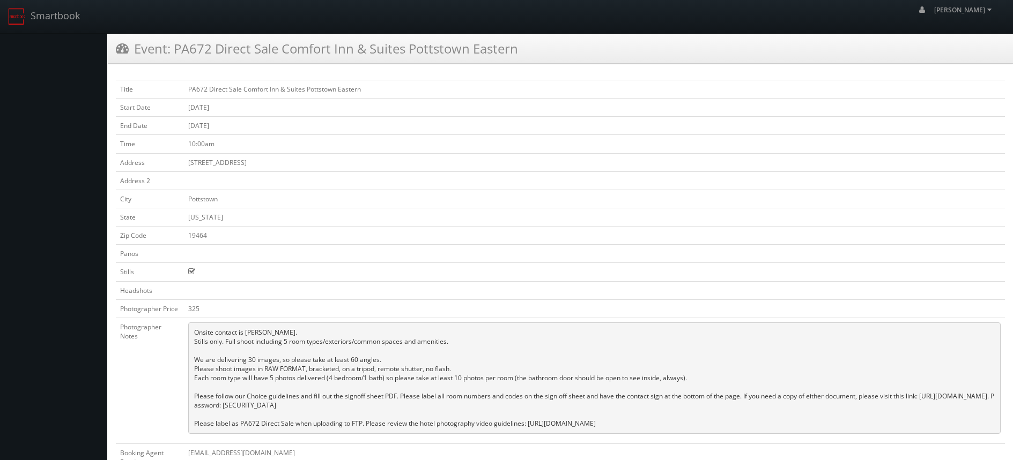 This screenshot has height=460, width=1013. Describe the element at coordinates (150, 199) in the screenshot. I see `td: City` at that location.